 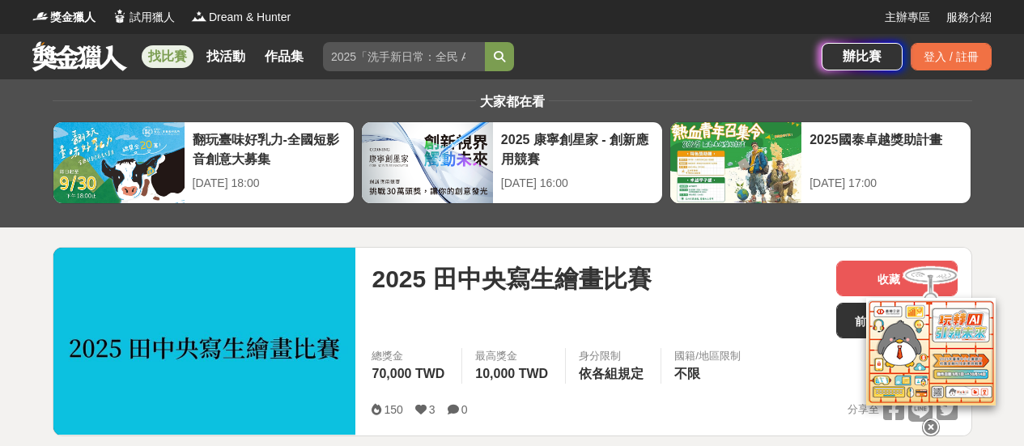 I want to click on span: Dream & Hunter, so click(x=249, y=17).